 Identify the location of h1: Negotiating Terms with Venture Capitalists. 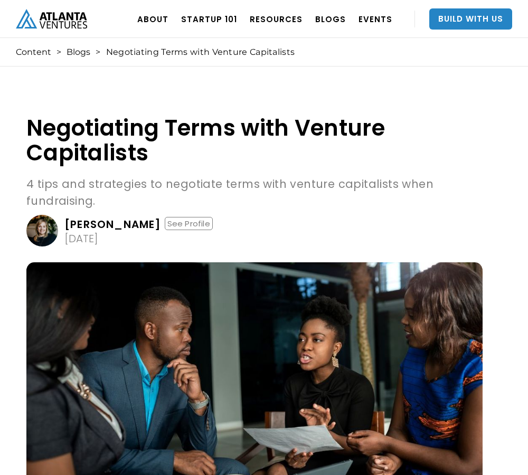
(254, 140).